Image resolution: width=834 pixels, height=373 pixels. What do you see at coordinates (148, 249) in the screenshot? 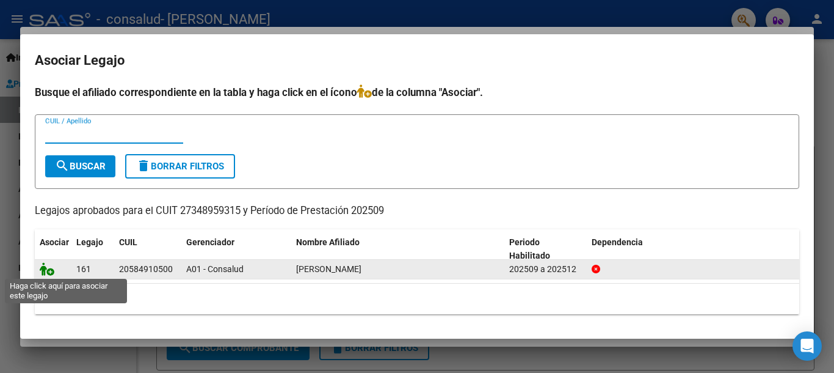
I see `datatable-header-cell: CUIL` at bounding box center [148, 249].